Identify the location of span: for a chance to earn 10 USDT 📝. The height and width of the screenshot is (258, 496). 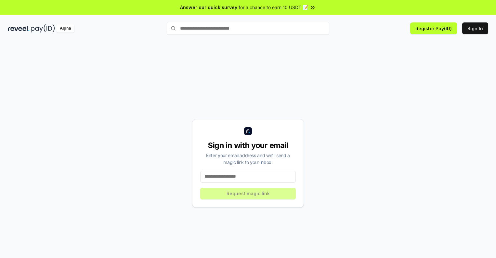
(273, 7).